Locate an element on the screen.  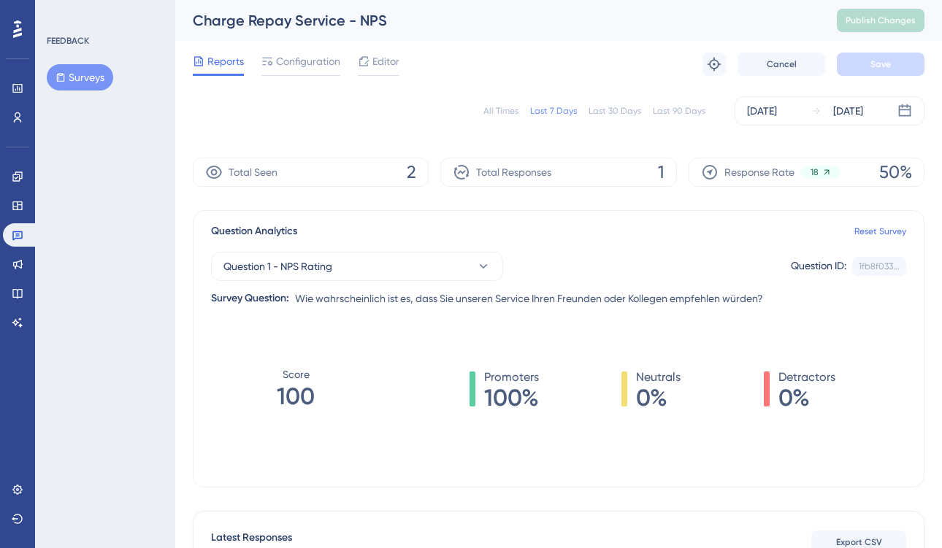
div: Last 7 Days is located at coordinates (554, 111).